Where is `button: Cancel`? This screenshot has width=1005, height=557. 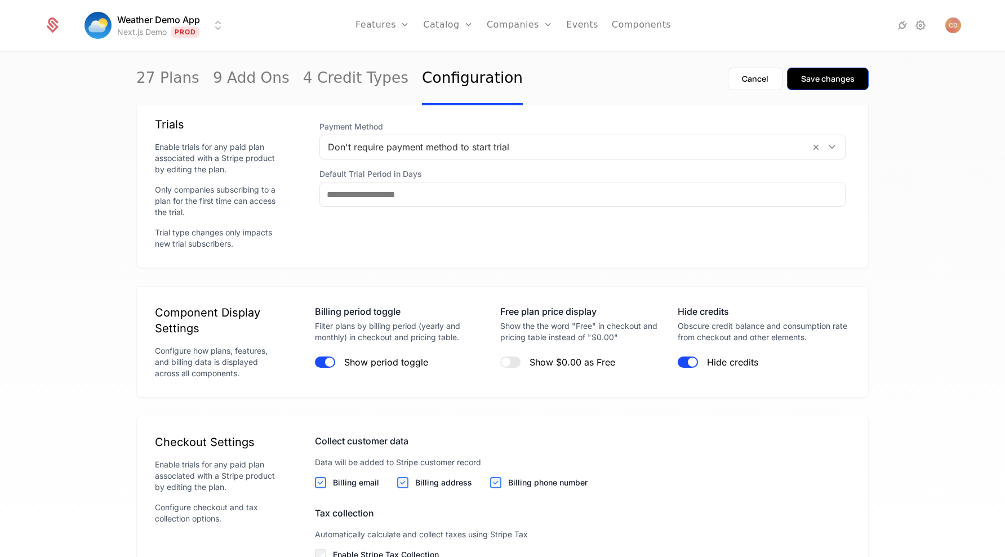 button: Cancel is located at coordinates (755, 79).